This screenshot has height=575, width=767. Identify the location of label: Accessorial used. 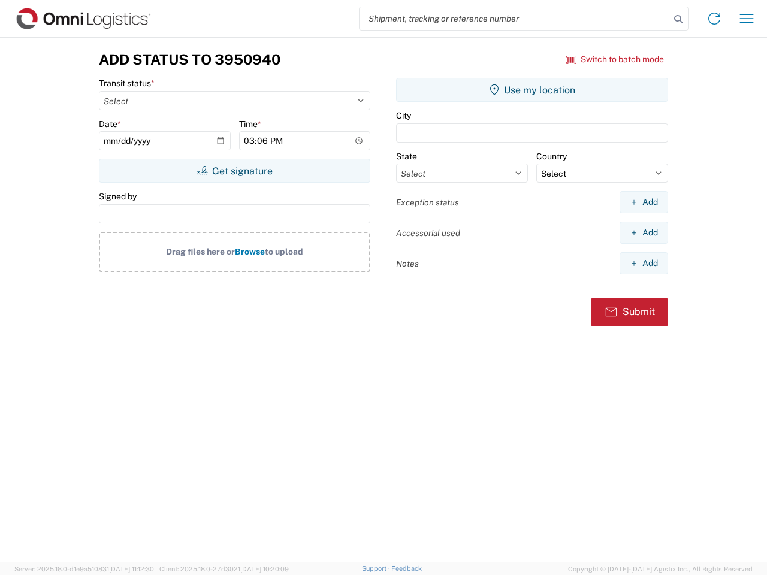
(428, 233).